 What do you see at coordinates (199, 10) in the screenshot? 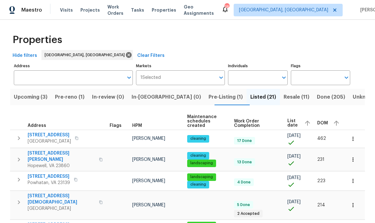
I see `span: Geo Assignments` at bounding box center [199, 10].